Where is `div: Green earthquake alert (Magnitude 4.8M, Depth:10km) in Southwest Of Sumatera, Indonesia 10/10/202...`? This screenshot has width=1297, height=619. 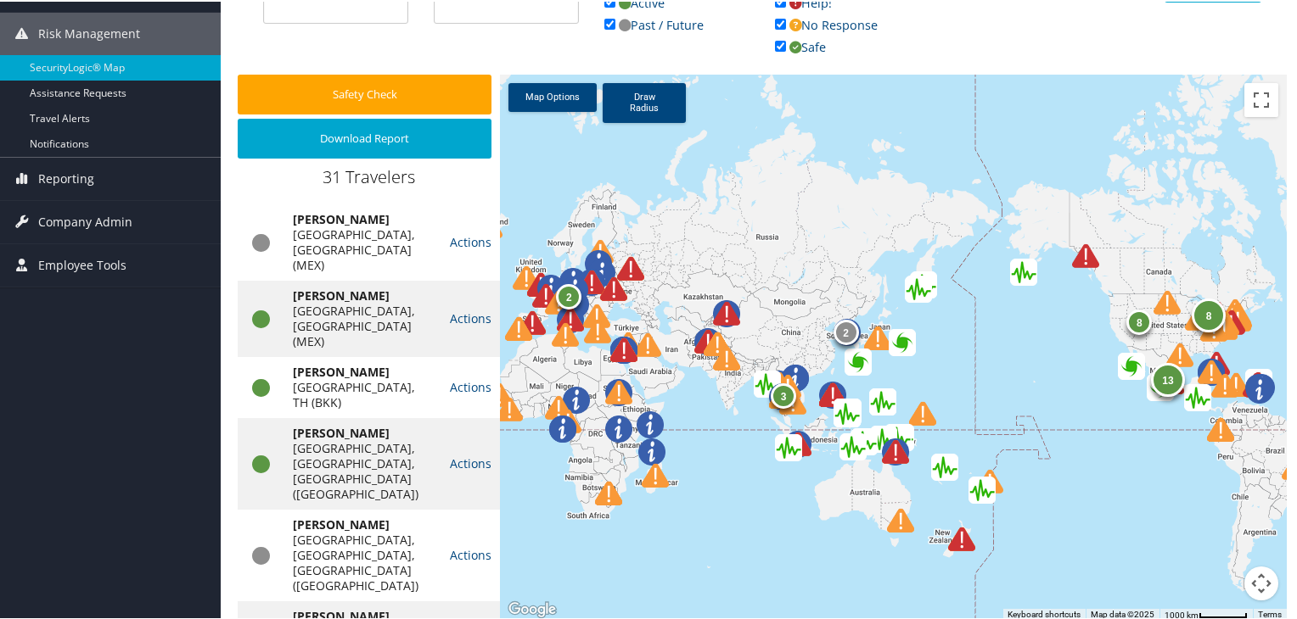
div: Green earthquake alert (Magnitude 4.8M, Depth:10km) in Southwest Of Sumatera, Indonesia 10/10/202... is located at coordinates (788, 446).